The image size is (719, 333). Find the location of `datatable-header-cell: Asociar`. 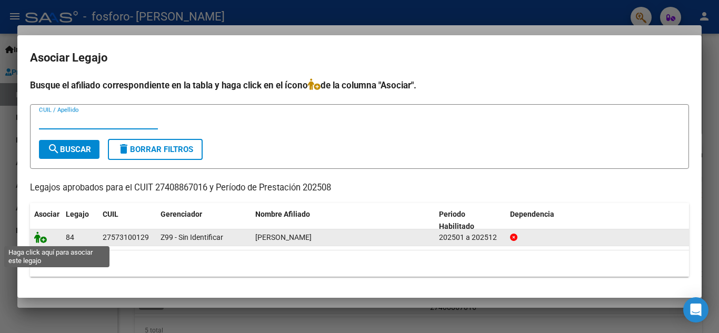

datatable-header-cell: Asociar is located at coordinates (46, 221).